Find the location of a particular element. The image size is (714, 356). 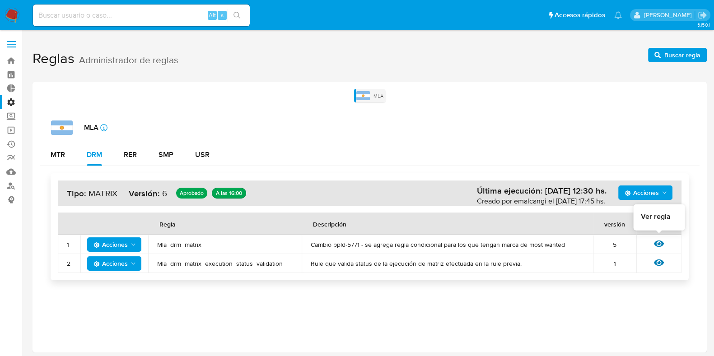

span: s is located at coordinates (222, 15).